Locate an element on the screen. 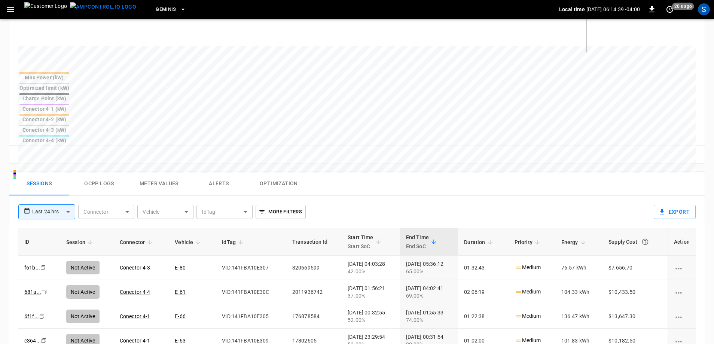 The width and height of the screenshot is (714, 344). img: Customer Logo is located at coordinates (46, 9).